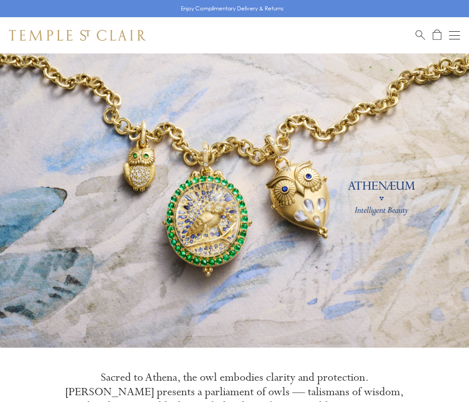  I want to click on img: Temple St. Clair, so click(77, 35).